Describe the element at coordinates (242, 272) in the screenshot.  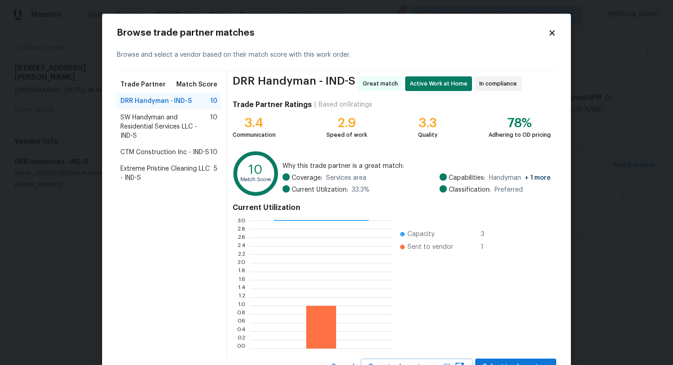
I see `text: 1.8` at that location.